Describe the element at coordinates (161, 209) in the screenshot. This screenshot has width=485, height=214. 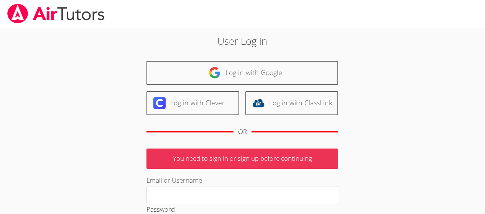
I see `label: Password` at that location.